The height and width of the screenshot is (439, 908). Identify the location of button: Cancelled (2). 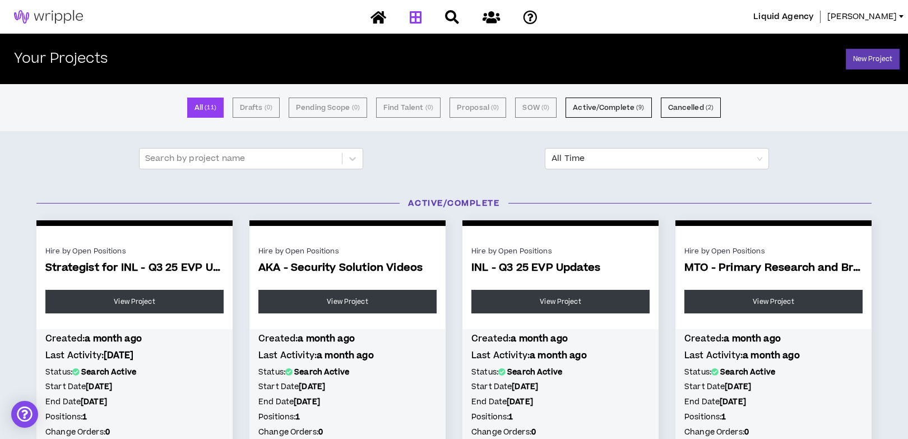
(691, 108).